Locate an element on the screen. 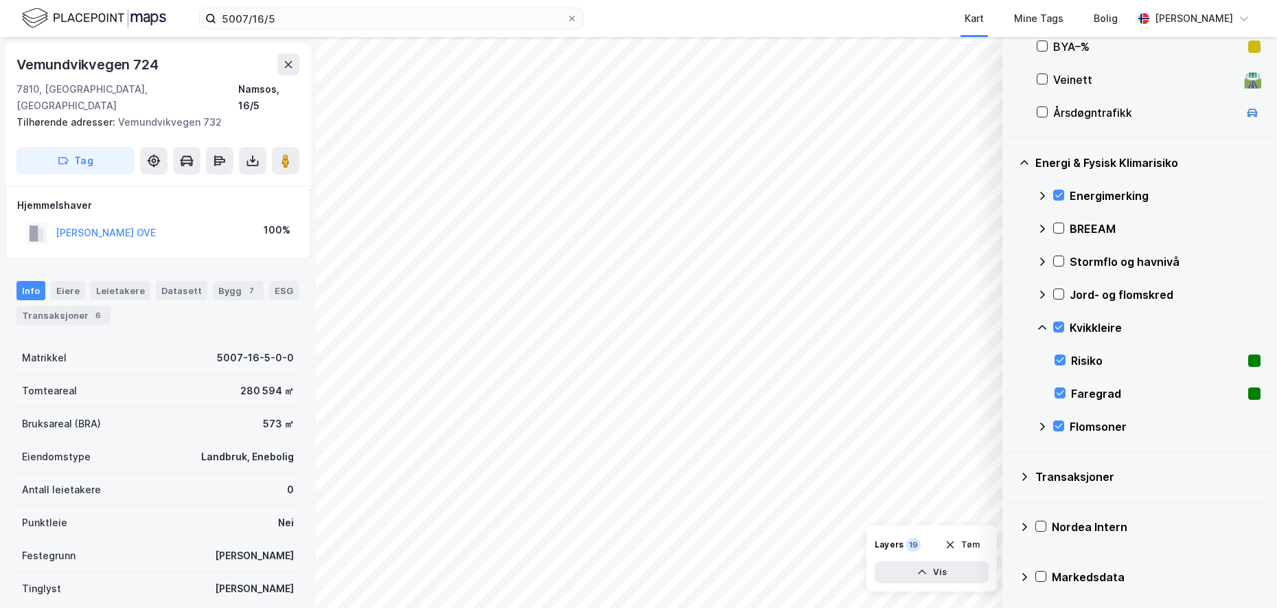 The image size is (1277, 608). div: Nei is located at coordinates (286, 523).